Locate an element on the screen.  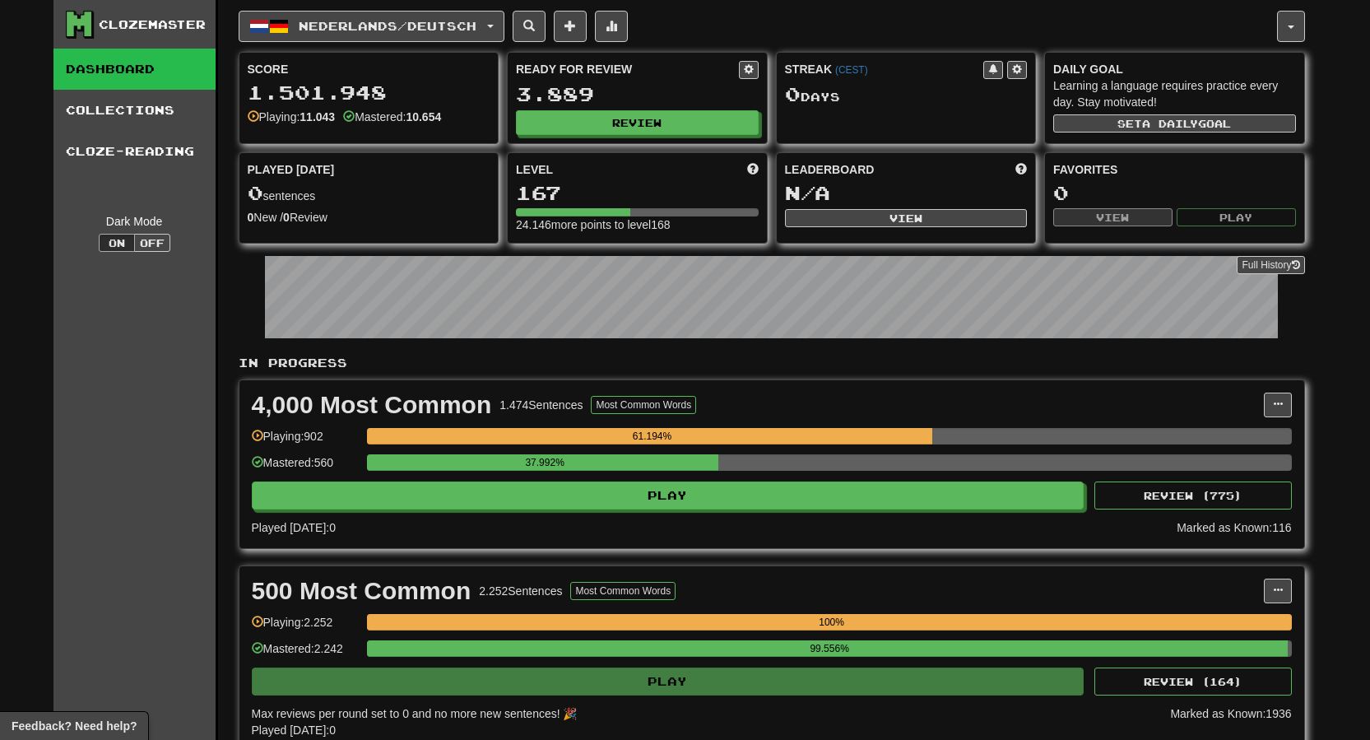
span: a daily is located at coordinates (1170, 123).